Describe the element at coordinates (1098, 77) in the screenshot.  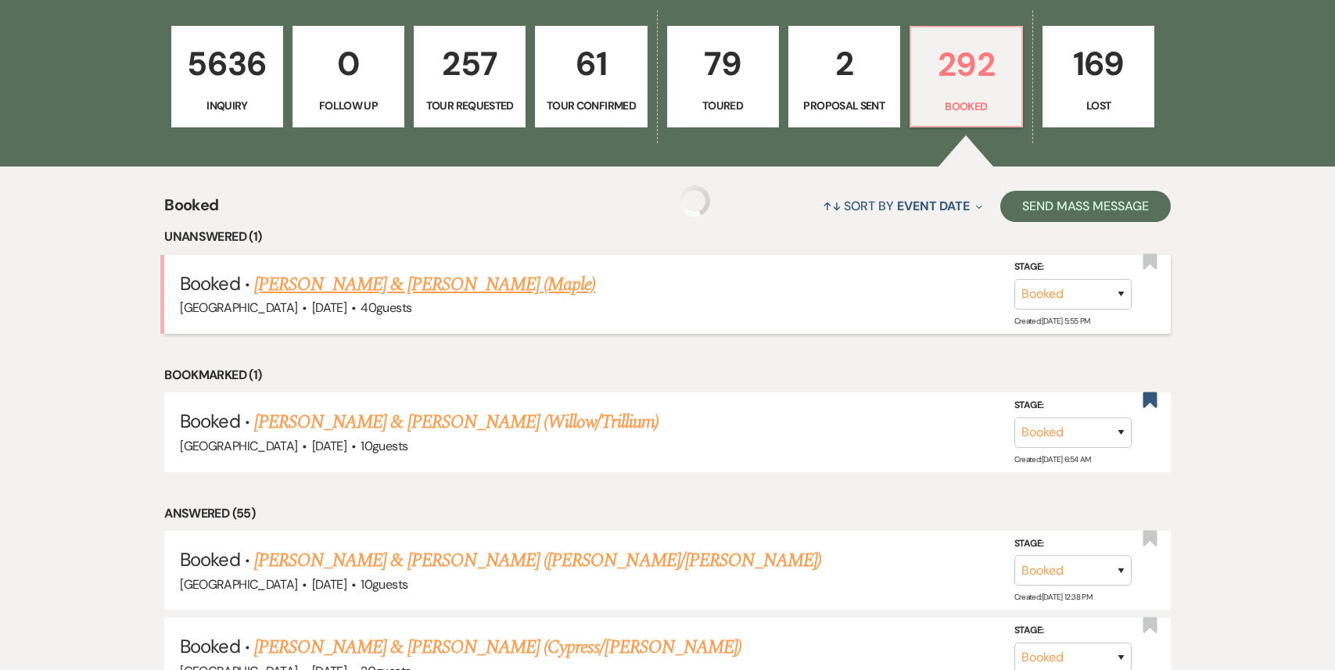
I see `a: 169Lost` at that location.